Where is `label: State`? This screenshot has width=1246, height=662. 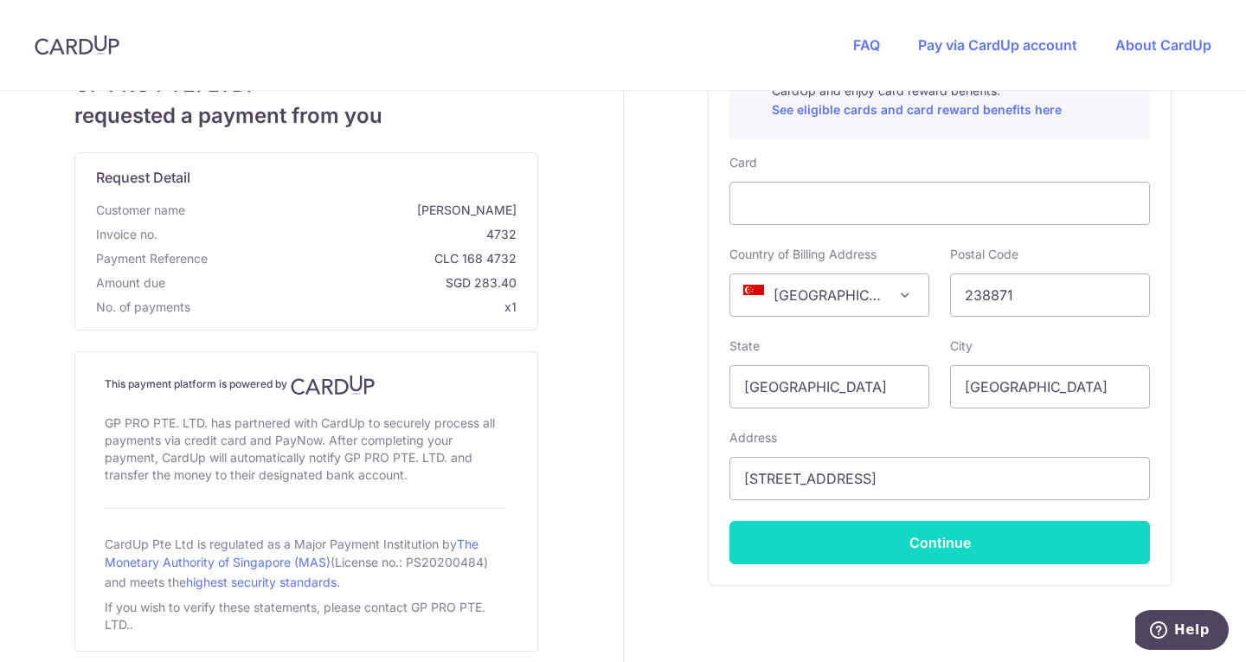
label: State is located at coordinates (744, 346).